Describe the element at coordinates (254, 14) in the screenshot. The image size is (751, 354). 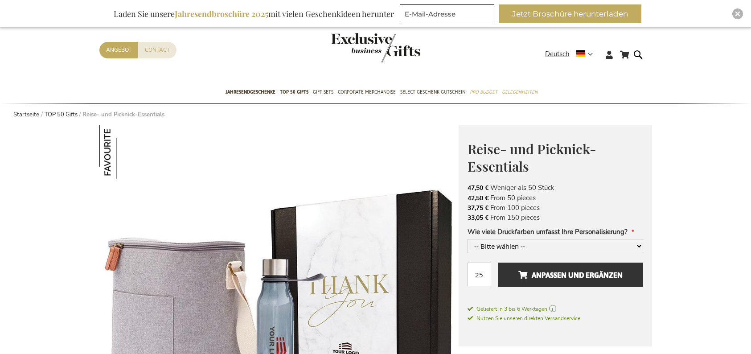
I see `div: Laden Sie unsere mit vielen Geschenkideen herunter` at that location.